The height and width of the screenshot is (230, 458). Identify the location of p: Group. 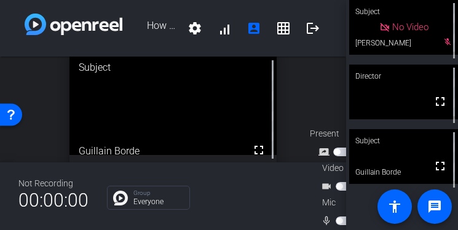
(158, 193).